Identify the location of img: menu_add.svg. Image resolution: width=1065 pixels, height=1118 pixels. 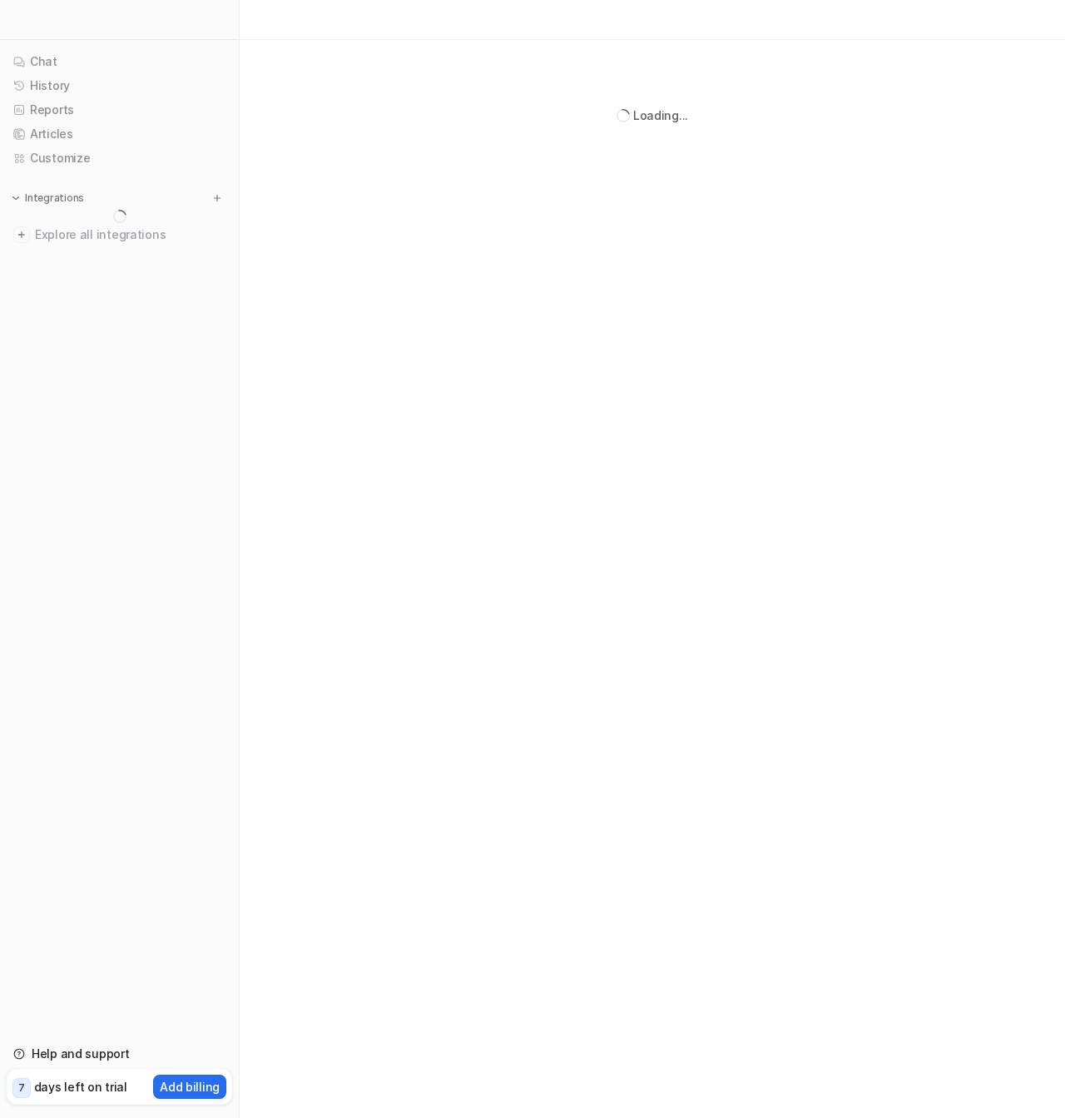
(217, 198).